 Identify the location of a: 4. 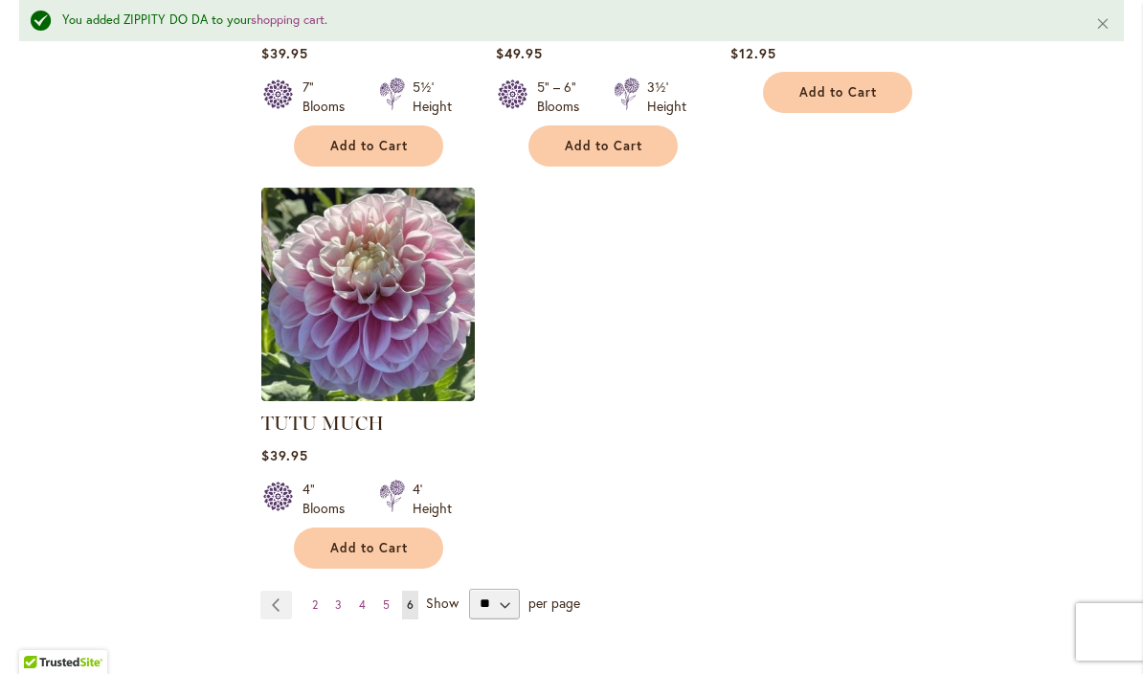
(362, 605).